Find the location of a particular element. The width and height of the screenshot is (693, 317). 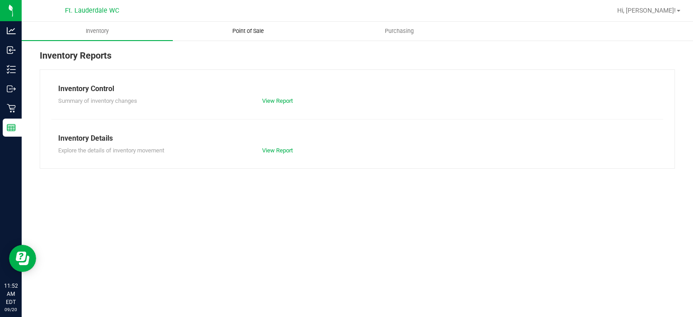

inline-svg: Inventory is located at coordinates (11, 69).